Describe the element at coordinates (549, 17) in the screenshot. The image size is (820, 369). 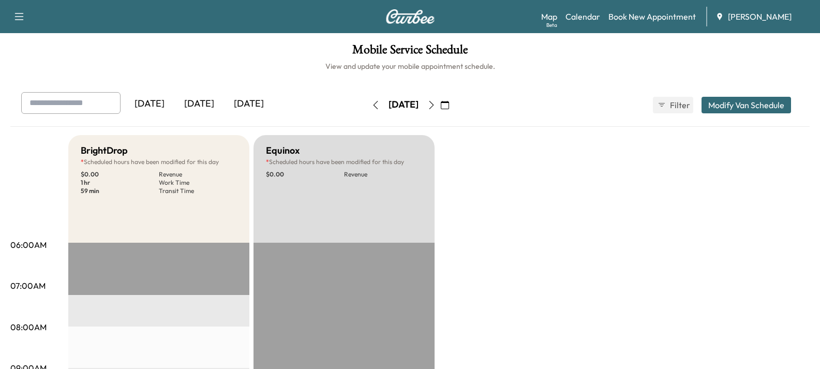
I see `a: MapBeta` at that location.